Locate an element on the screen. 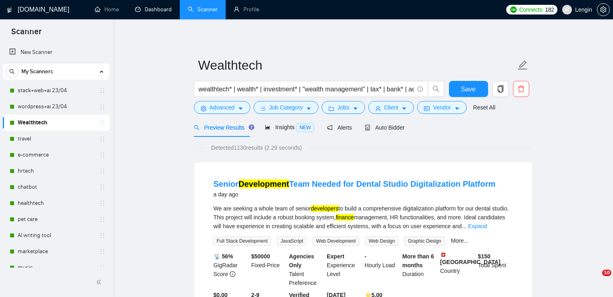 The height and width of the screenshot is (297, 613). button: Save is located at coordinates (468, 89).